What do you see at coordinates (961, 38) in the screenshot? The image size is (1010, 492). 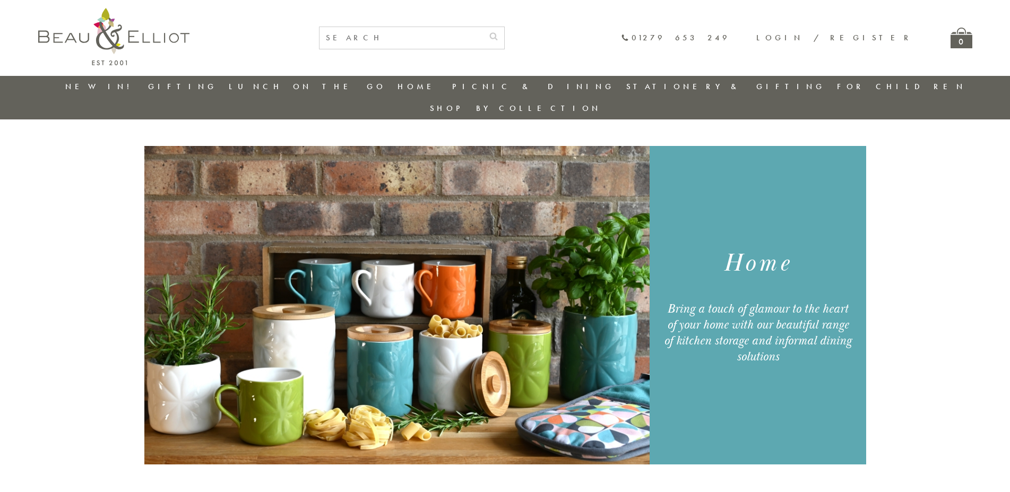 I see `div: 0` at bounding box center [961, 38].